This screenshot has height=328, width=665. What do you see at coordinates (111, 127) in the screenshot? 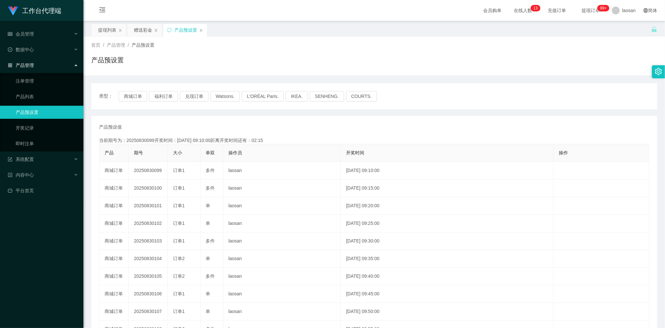
I see `span: 产品预设值` at bounding box center [111, 127].